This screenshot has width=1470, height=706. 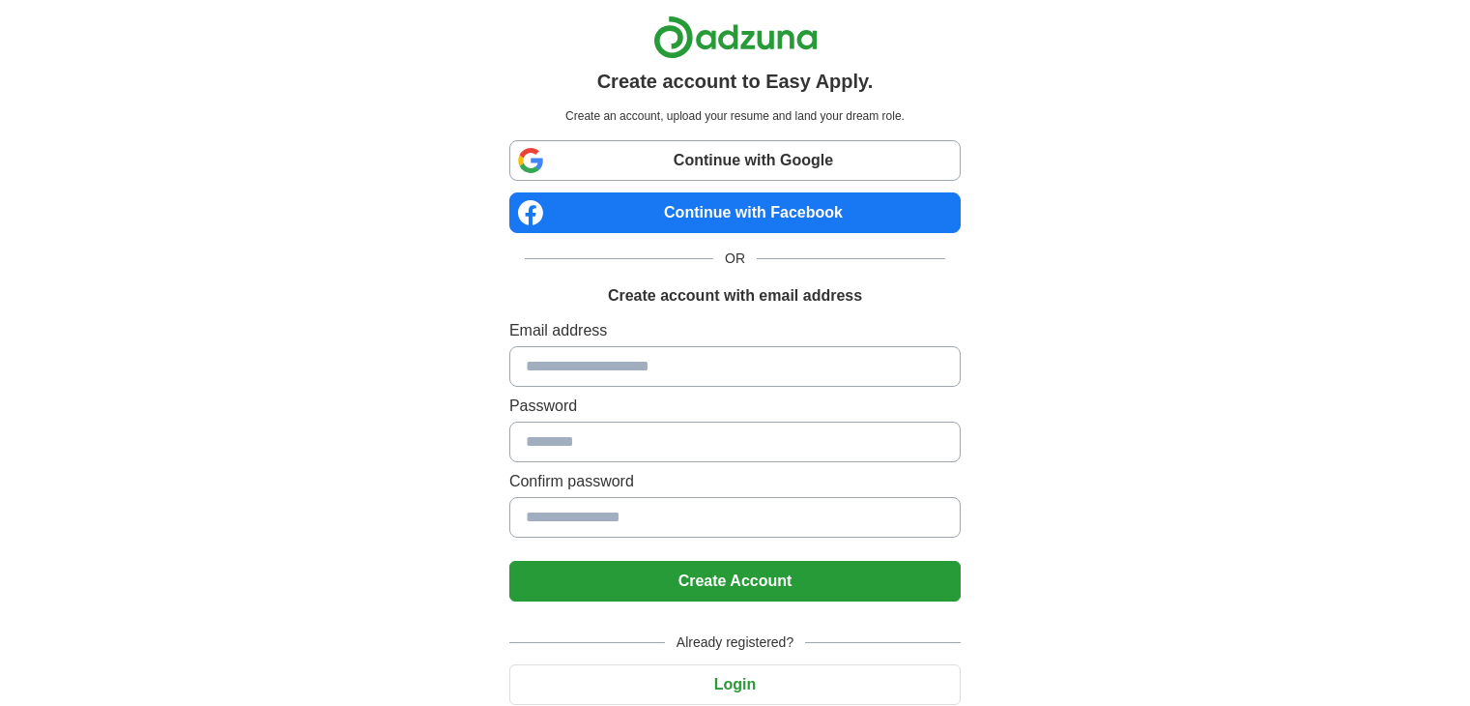 I want to click on span: Already registered?, so click(x=735, y=642).